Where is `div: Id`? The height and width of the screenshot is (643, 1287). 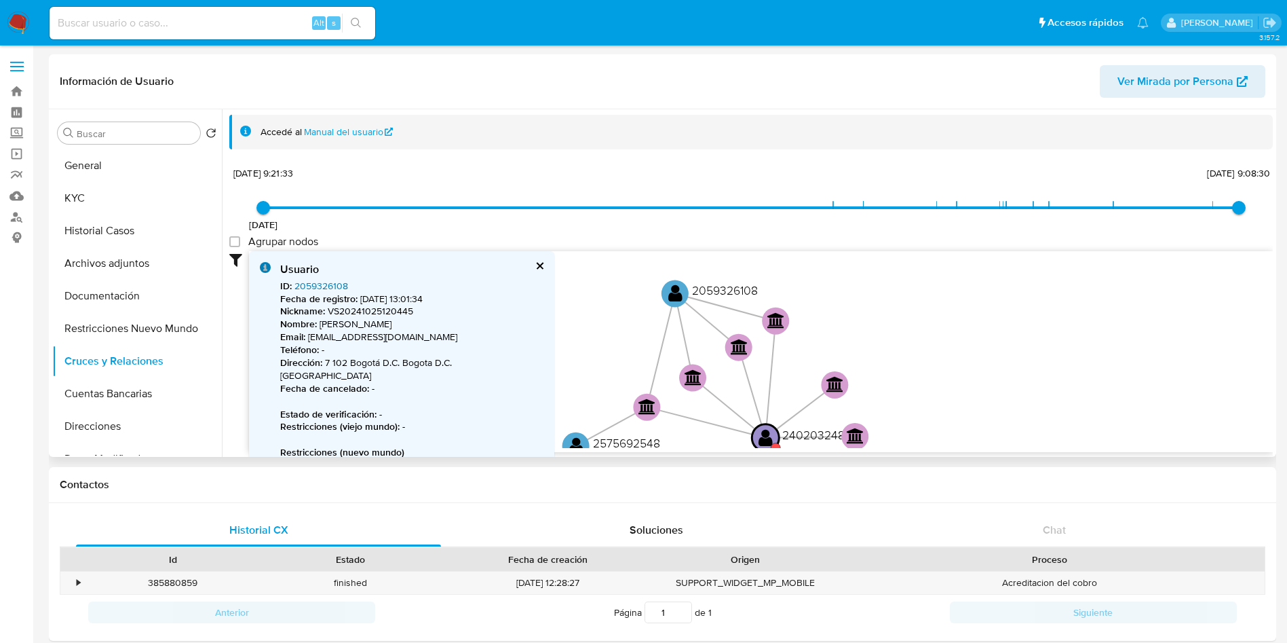
div: Id is located at coordinates (173, 559).